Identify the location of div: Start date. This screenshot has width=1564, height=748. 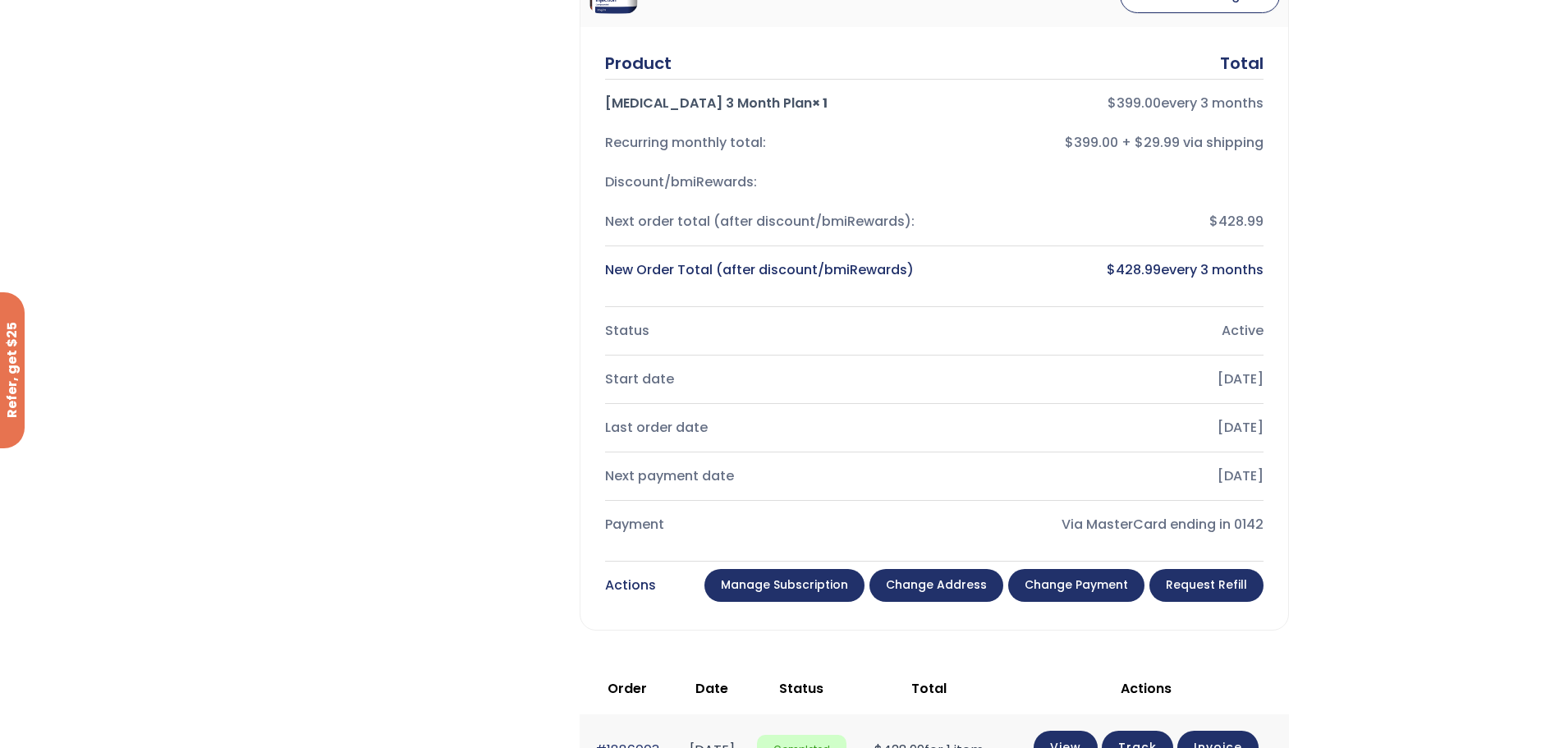
(763, 379).